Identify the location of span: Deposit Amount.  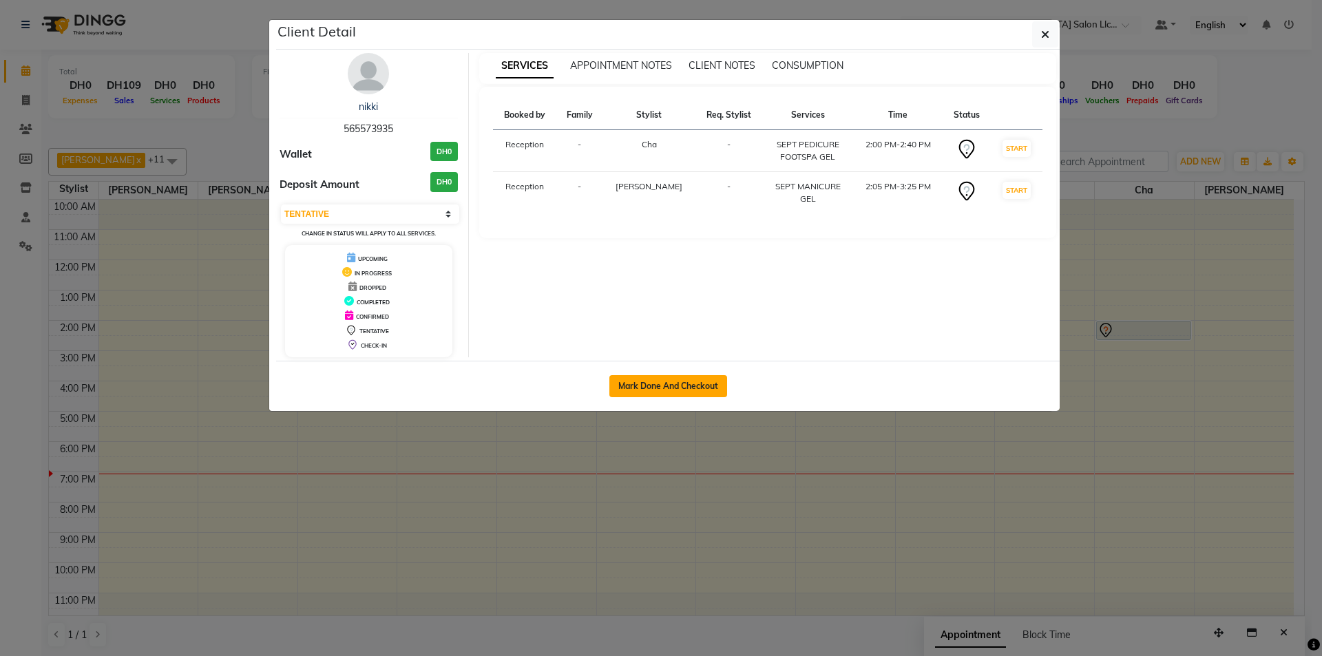
(319, 185).